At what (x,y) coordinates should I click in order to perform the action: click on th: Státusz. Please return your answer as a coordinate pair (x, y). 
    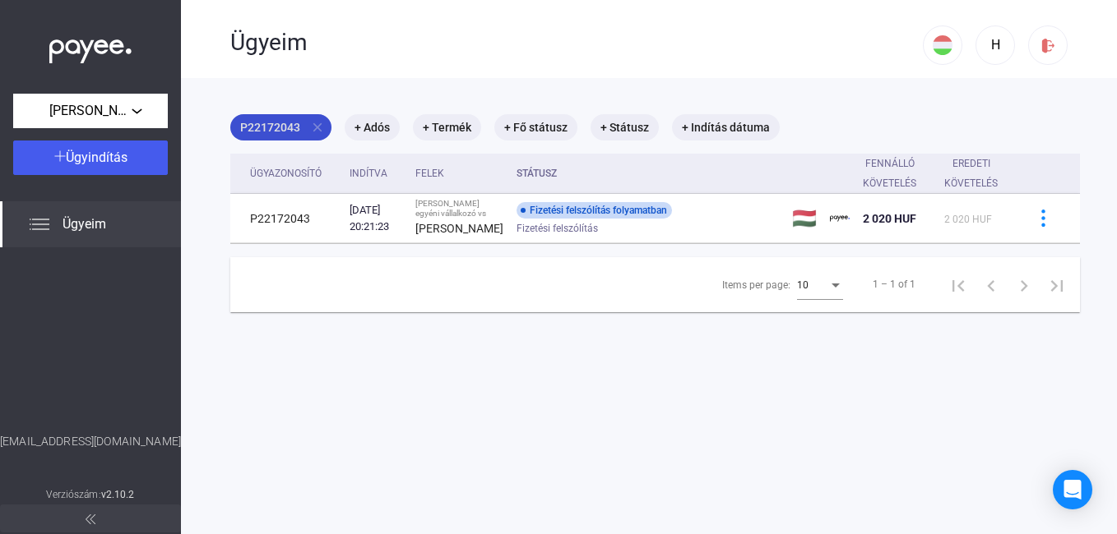
    Looking at the image, I should click on (647, 173).